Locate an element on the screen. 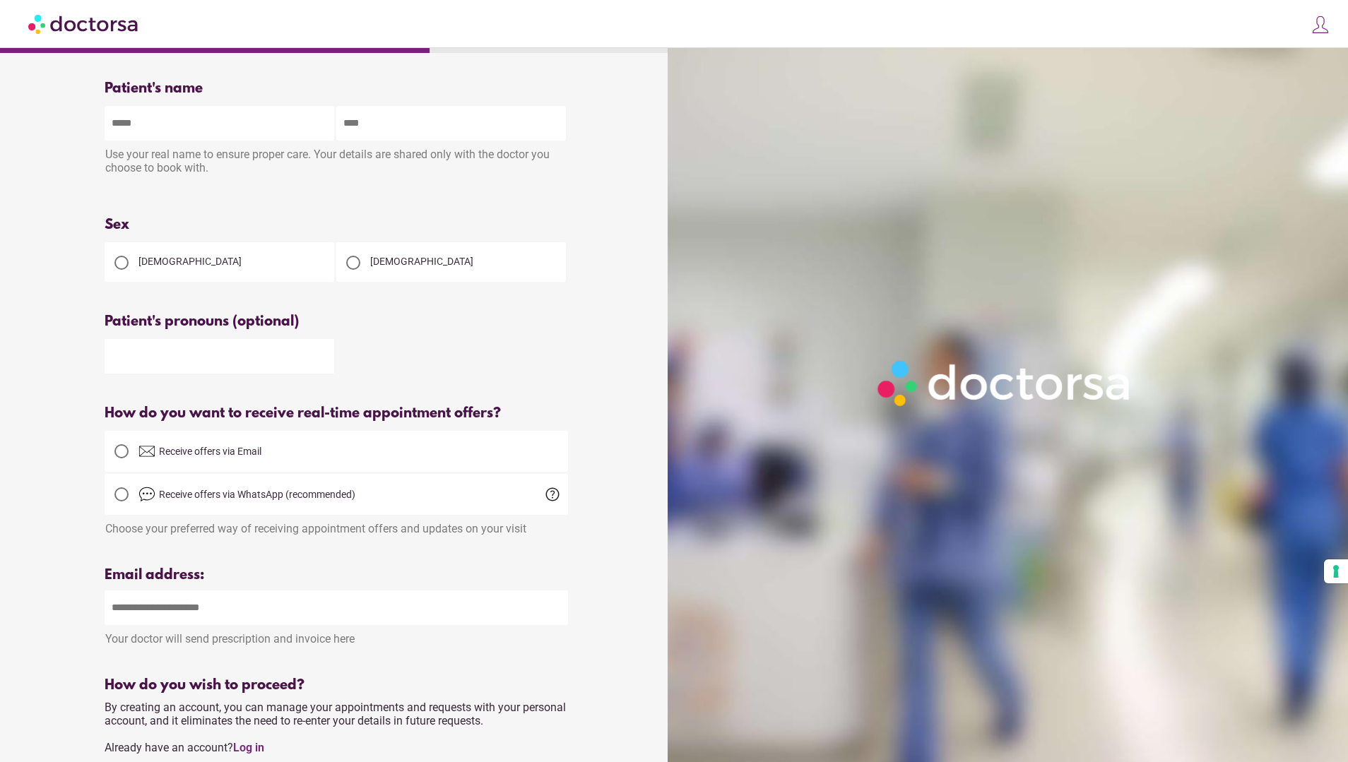  button: Your consent preferences for tracking technologies is located at coordinates (1336, 572).